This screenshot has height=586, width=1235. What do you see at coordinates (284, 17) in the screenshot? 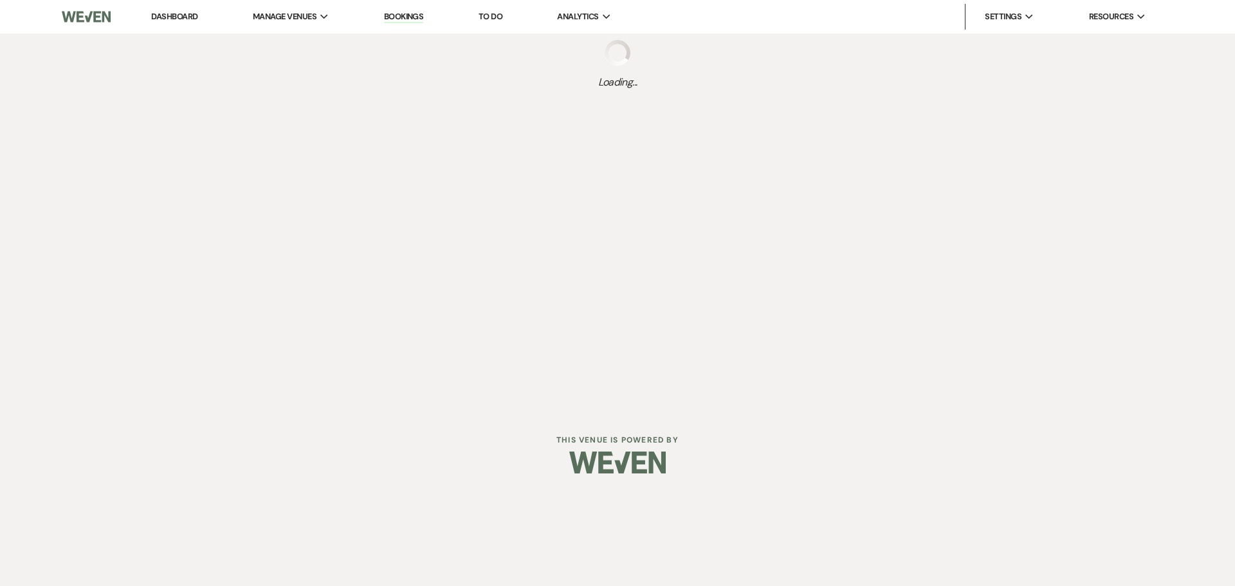
I see `span: Manage Venues` at bounding box center [284, 17].